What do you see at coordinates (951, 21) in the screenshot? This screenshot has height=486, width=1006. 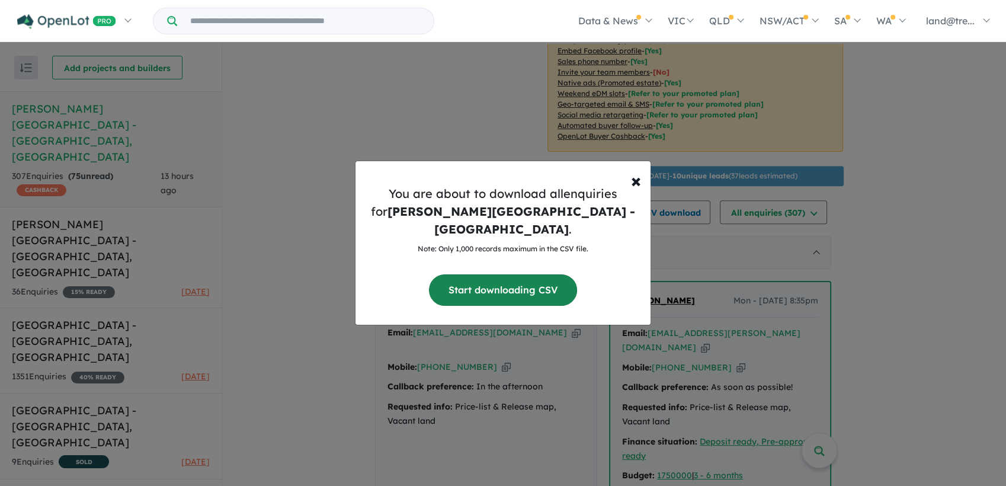 I see `span: land@tre...` at bounding box center [951, 21].